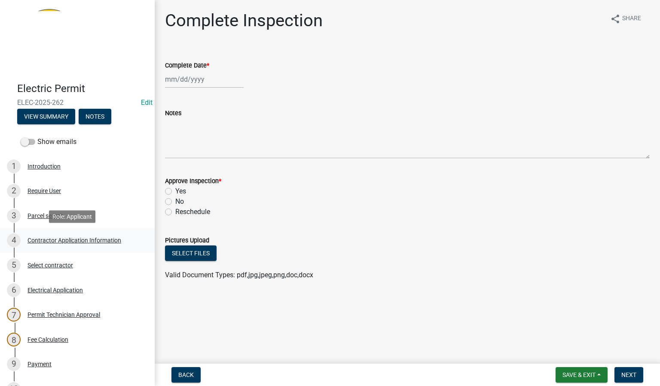 Image resolution: width=660 pixels, height=386 pixels. What do you see at coordinates (629, 375) in the screenshot?
I see `button: Next` at bounding box center [629, 375].